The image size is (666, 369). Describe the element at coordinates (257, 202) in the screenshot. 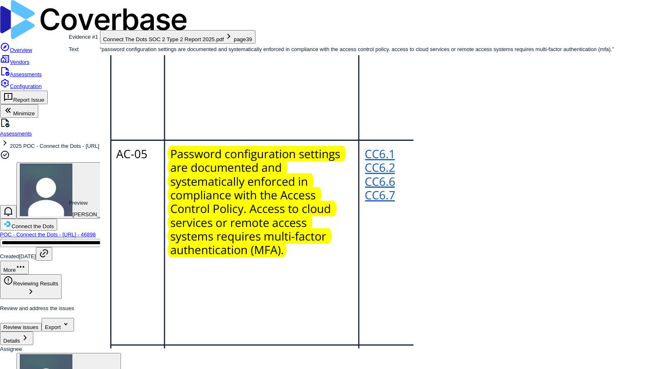

I see `img: 09c0ca3a56a5472eab35fc4c449464f5_original.jpg_w1200.jpg` at that location.